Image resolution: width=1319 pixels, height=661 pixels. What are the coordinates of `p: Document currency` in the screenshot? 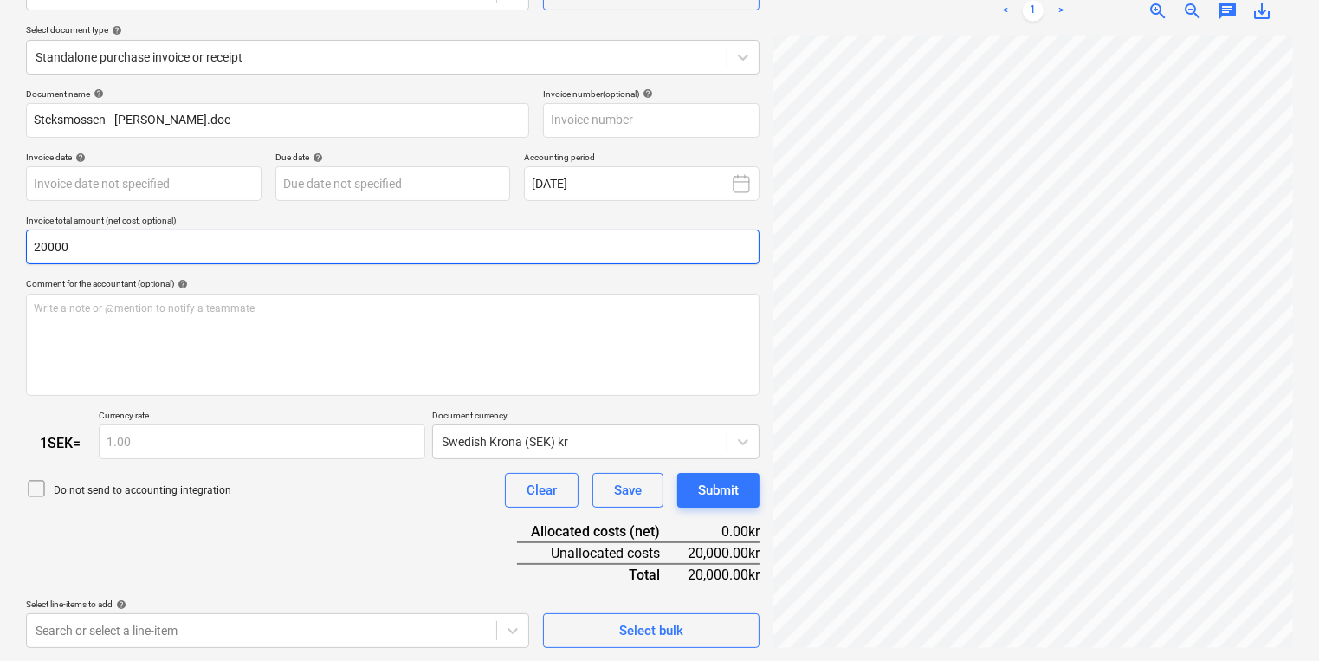 It's located at (595, 416).